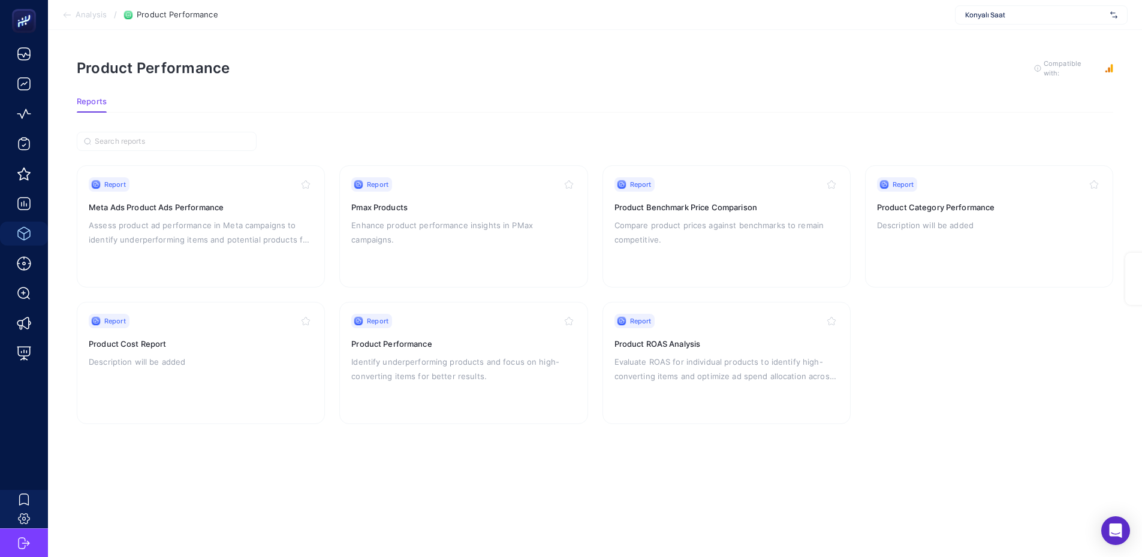  What do you see at coordinates (1035, 15) in the screenshot?
I see `span: Konyalı Saat` at bounding box center [1035, 15].